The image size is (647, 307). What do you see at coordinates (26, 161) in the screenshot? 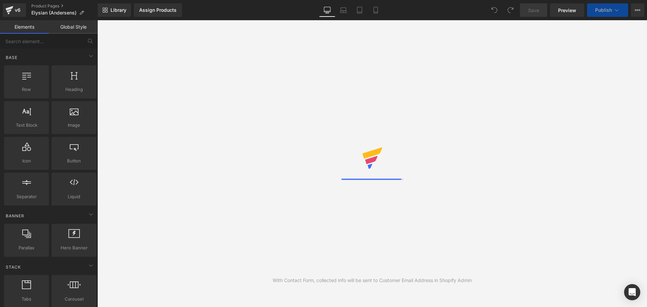
I see `span: Icon` at bounding box center [26, 161].